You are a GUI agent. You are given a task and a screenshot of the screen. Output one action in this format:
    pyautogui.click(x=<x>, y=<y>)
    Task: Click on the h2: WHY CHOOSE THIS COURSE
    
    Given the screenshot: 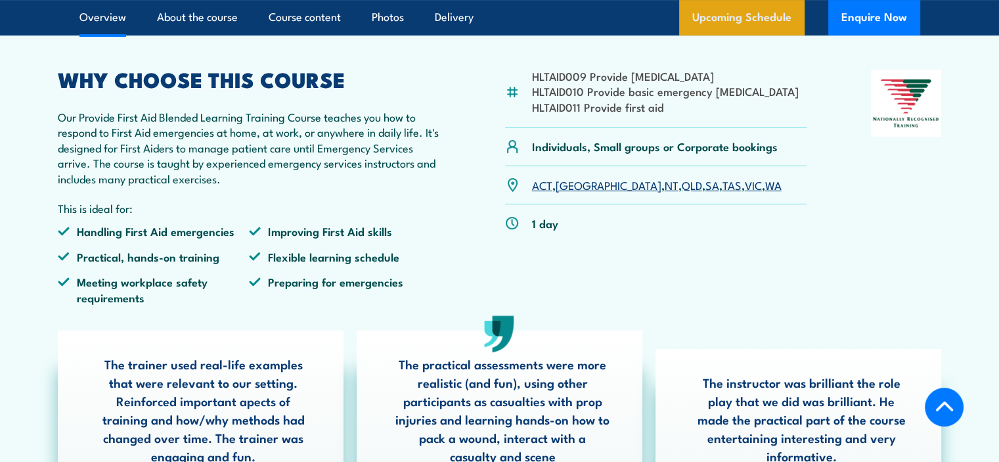 What is the action you would take?
    pyautogui.click(x=250, y=79)
    